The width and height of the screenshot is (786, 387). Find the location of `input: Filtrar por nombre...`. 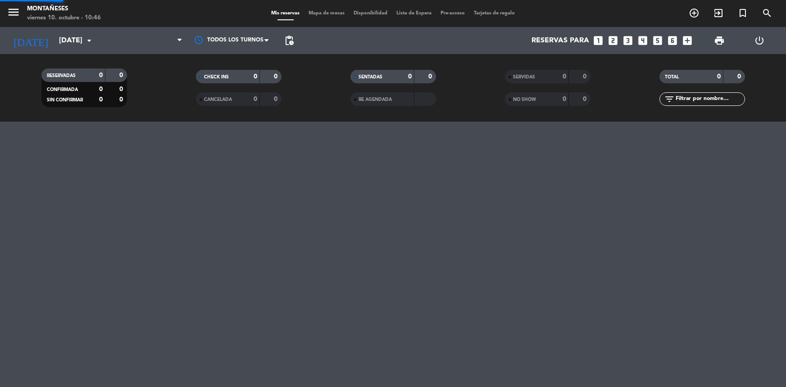

input: Filtrar por nombre... is located at coordinates (709, 99).